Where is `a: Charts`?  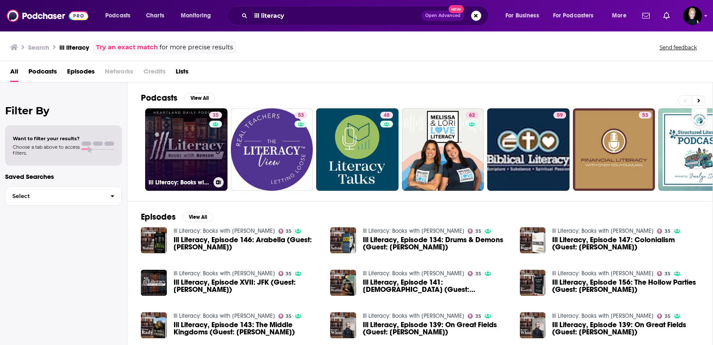
a: Charts is located at coordinates (155, 16).